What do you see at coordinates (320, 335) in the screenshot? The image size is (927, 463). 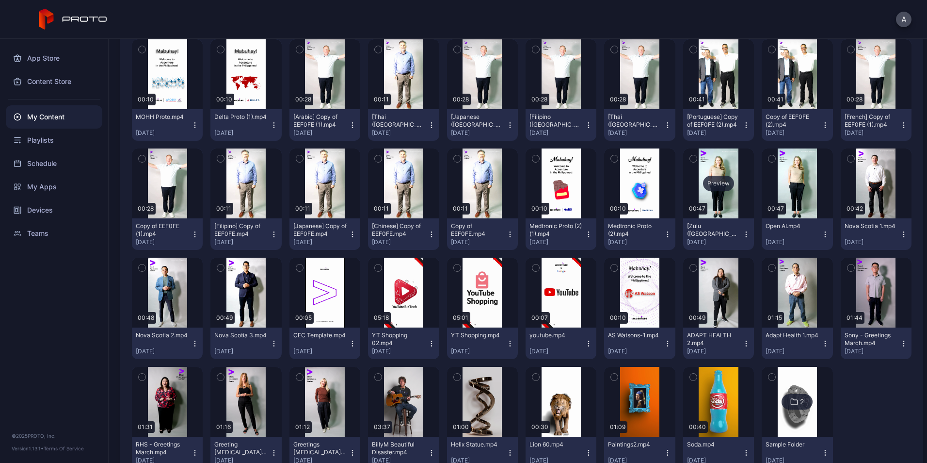 I see `div: CEC Template.mp4` at bounding box center [320, 335].